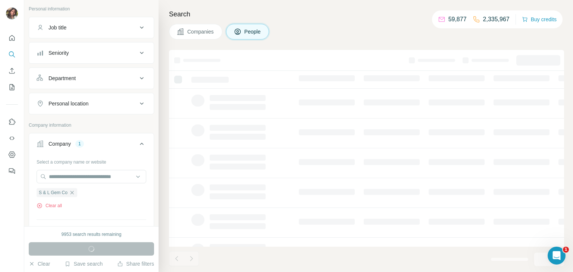 The width and height of the screenshot is (573, 272). What do you see at coordinates (60, 144) in the screenshot?
I see `div: Company` at bounding box center [60, 144].